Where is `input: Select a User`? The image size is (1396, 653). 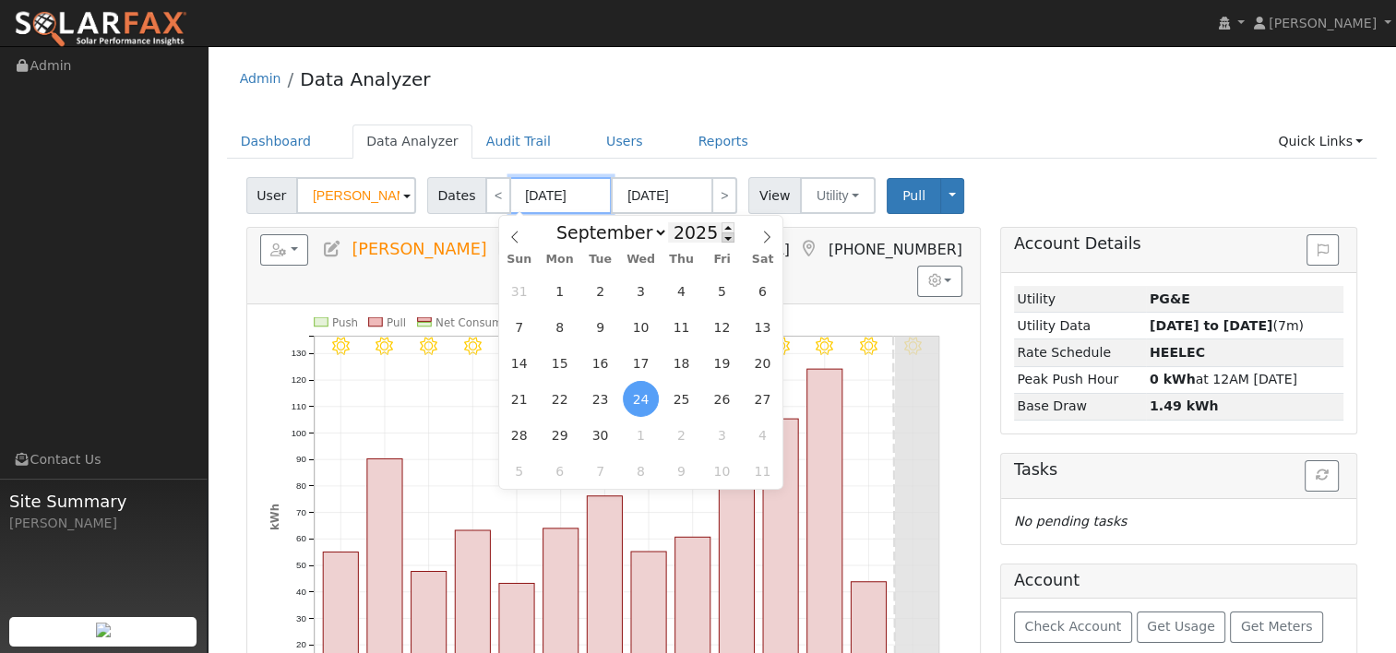
input: Select a User is located at coordinates (356, 196).